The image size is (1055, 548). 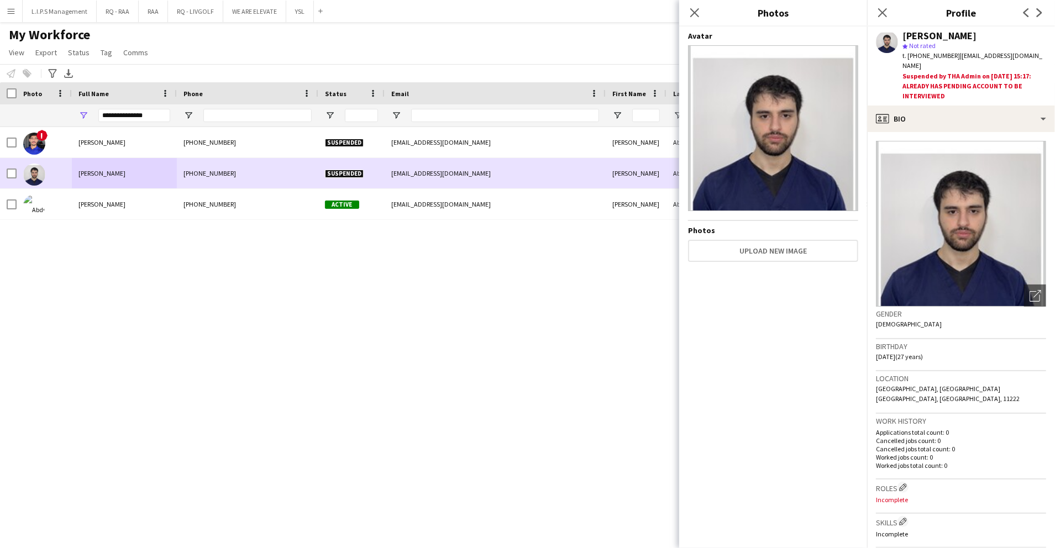 I want to click on button: Upload new image, so click(x=773, y=251).